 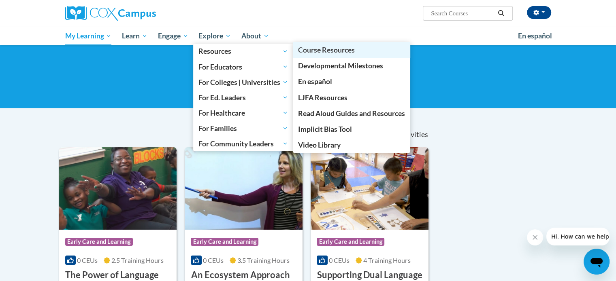 What do you see at coordinates (387, 260) in the screenshot?
I see `span: 4 Training Hours` at bounding box center [387, 260].